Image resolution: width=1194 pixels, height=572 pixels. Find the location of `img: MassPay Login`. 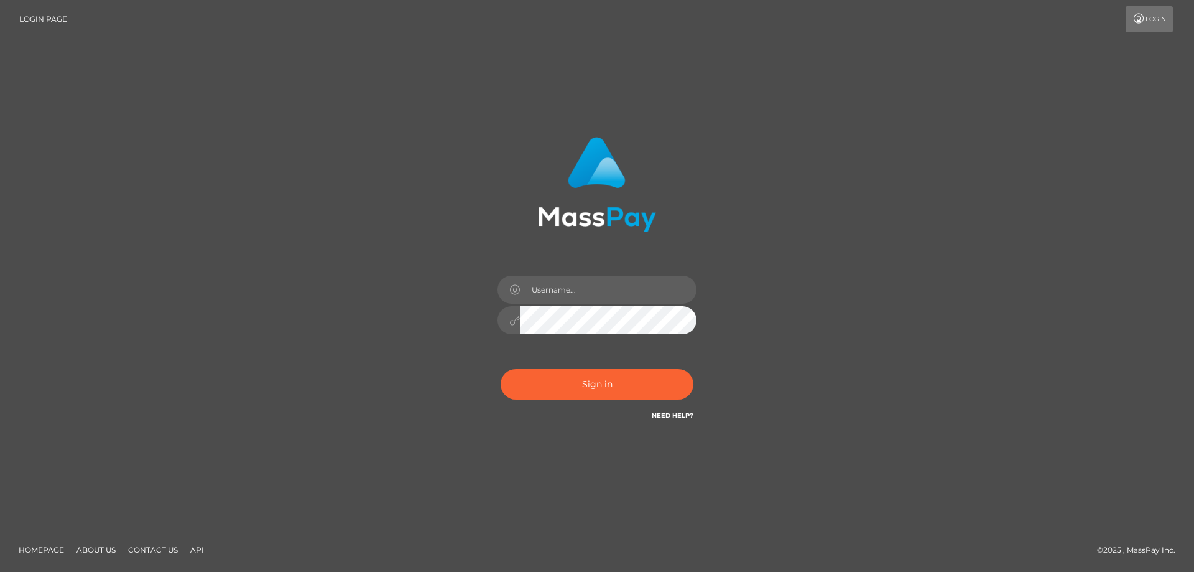

img: MassPay Login is located at coordinates (597, 184).